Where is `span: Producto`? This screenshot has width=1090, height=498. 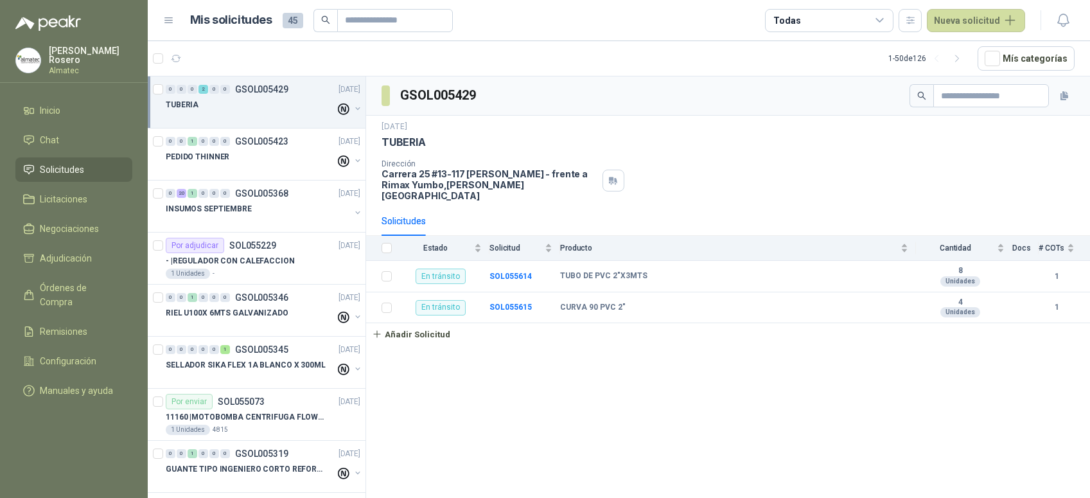 span: Producto is located at coordinates (729, 248).